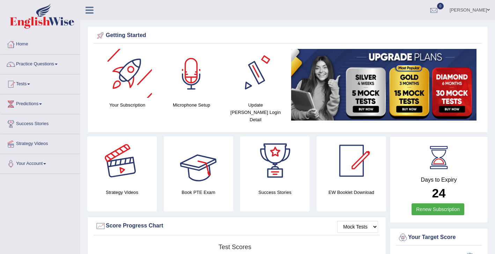 The width and height of the screenshot is (495, 254). What do you see at coordinates (438, 209) in the screenshot?
I see `a: Renew Subscription` at bounding box center [438, 209].